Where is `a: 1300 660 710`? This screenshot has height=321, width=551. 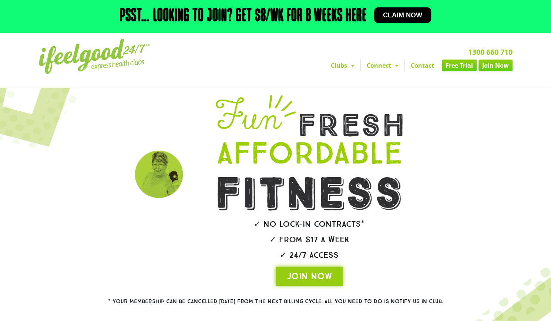
a: 1300 660 710 is located at coordinates (490, 52).